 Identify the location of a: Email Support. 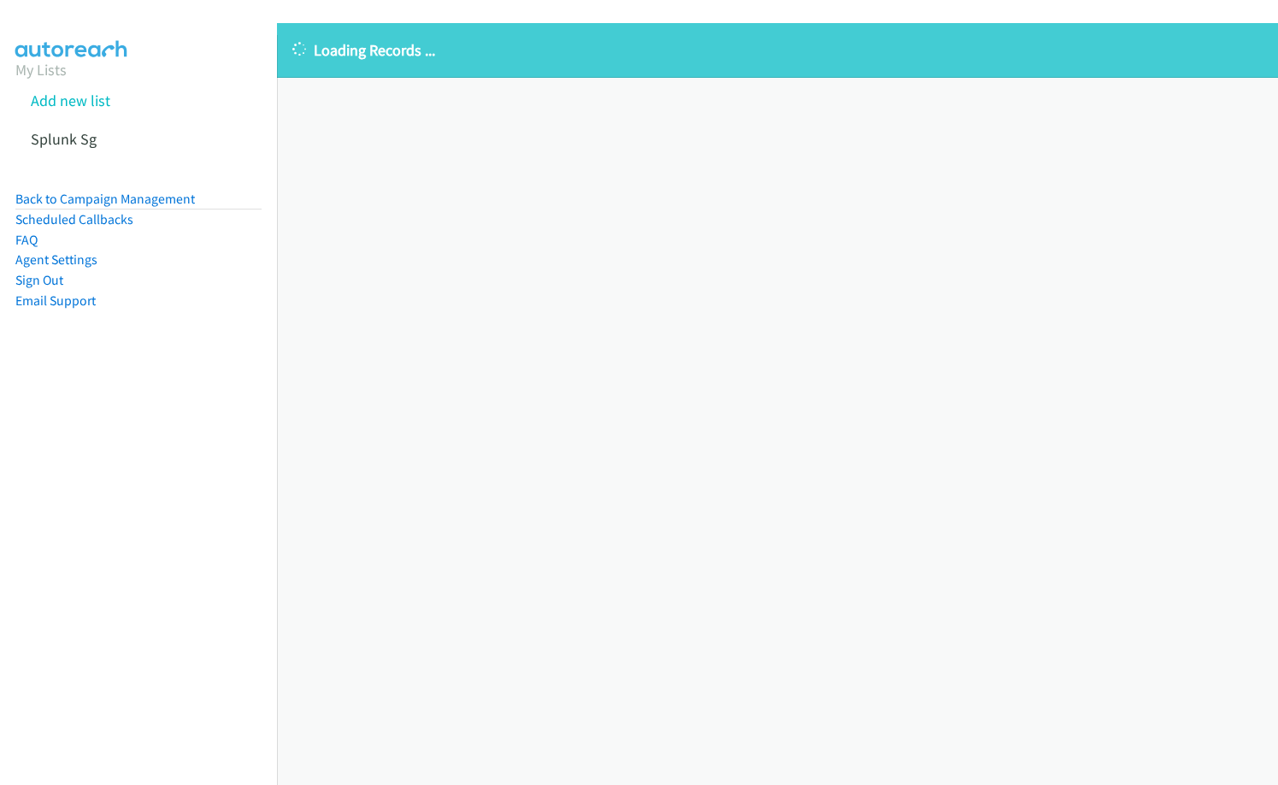
(56, 300).